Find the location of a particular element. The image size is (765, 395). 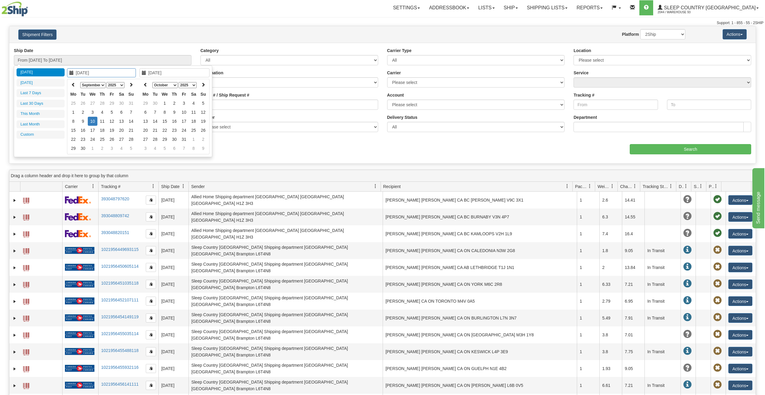

input: From is located at coordinates (616, 105).